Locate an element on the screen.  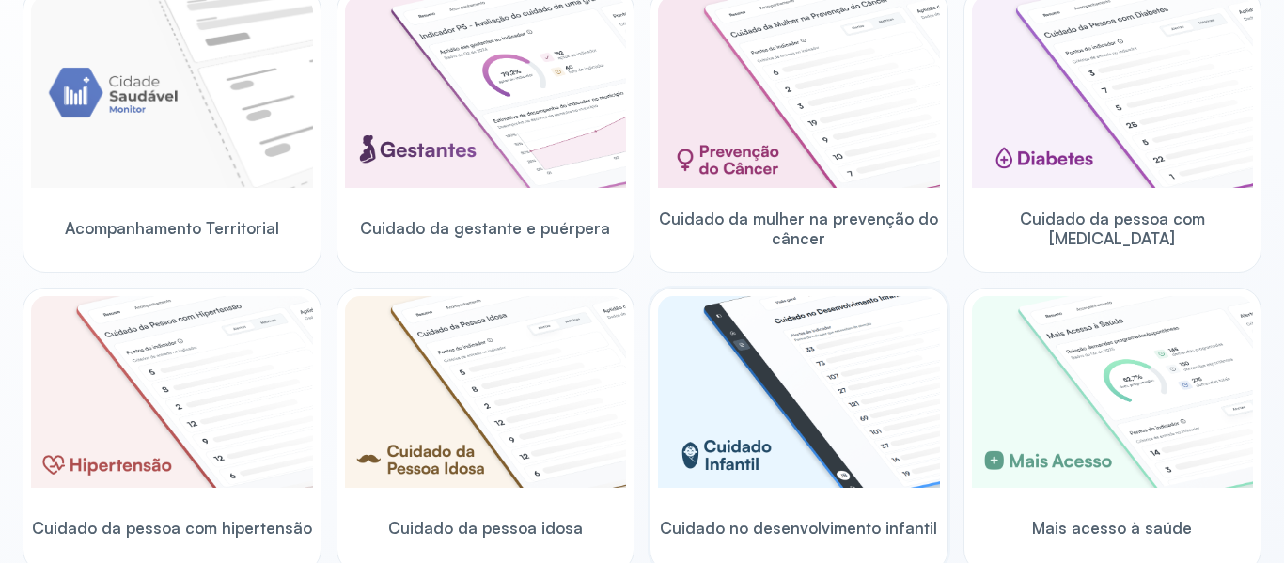
span: Mais acesso à saúde is located at coordinates (1112, 527).